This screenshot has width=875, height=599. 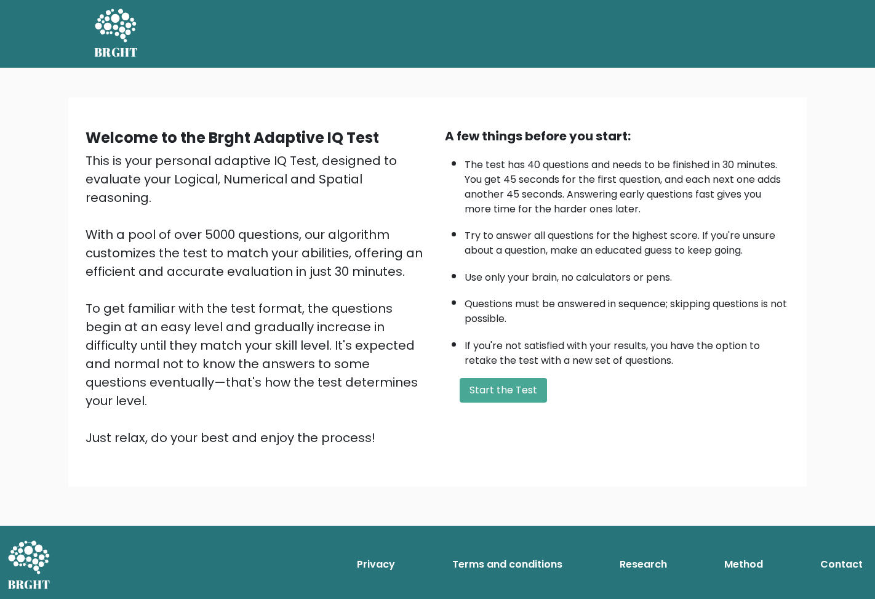 What do you see at coordinates (376, 564) in the screenshot?
I see `a: Privacy` at bounding box center [376, 564].